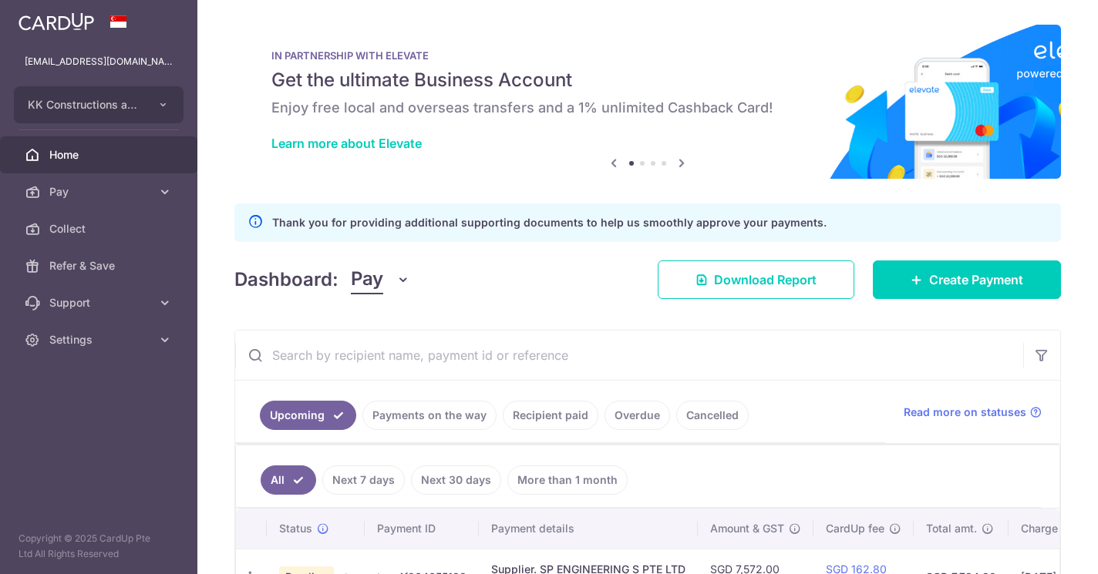 The image size is (1098, 574). I want to click on span: Settings, so click(100, 340).